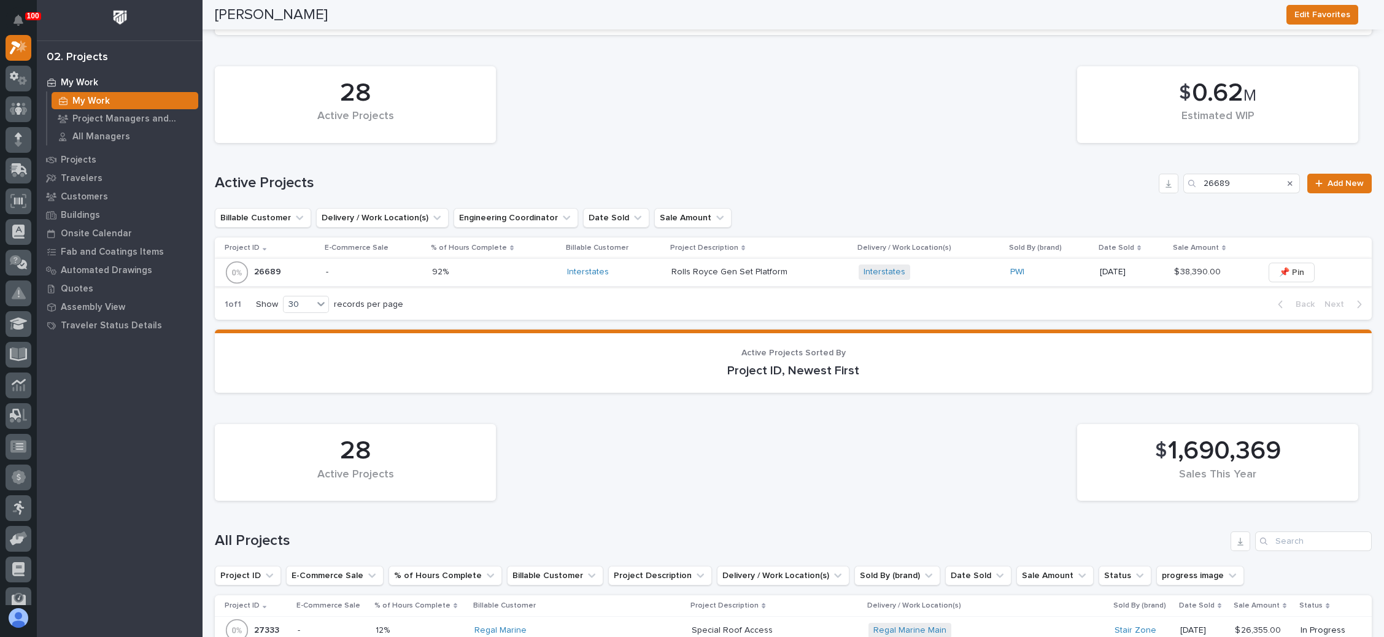 The width and height of the screenshot is (1384, 637). I want to click on p: 27333, so click(268, 629).